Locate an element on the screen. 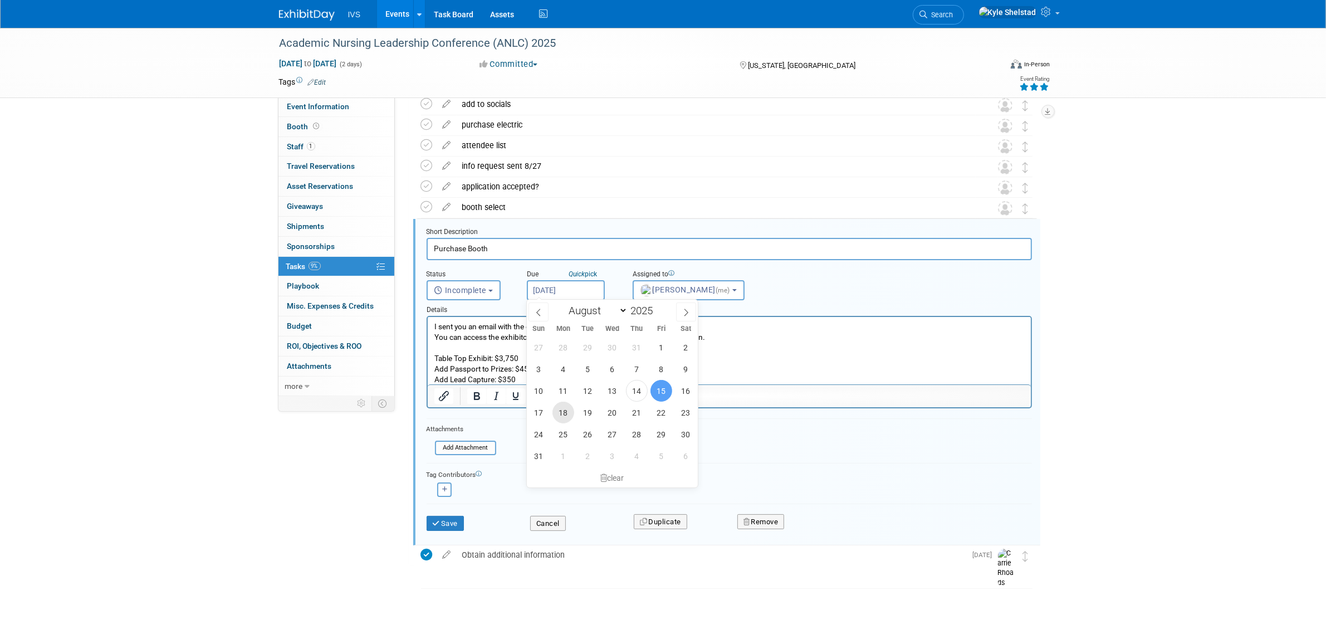 This screenshot has height=634, width=1326. a: Budget is located at coordinates (336, 326).